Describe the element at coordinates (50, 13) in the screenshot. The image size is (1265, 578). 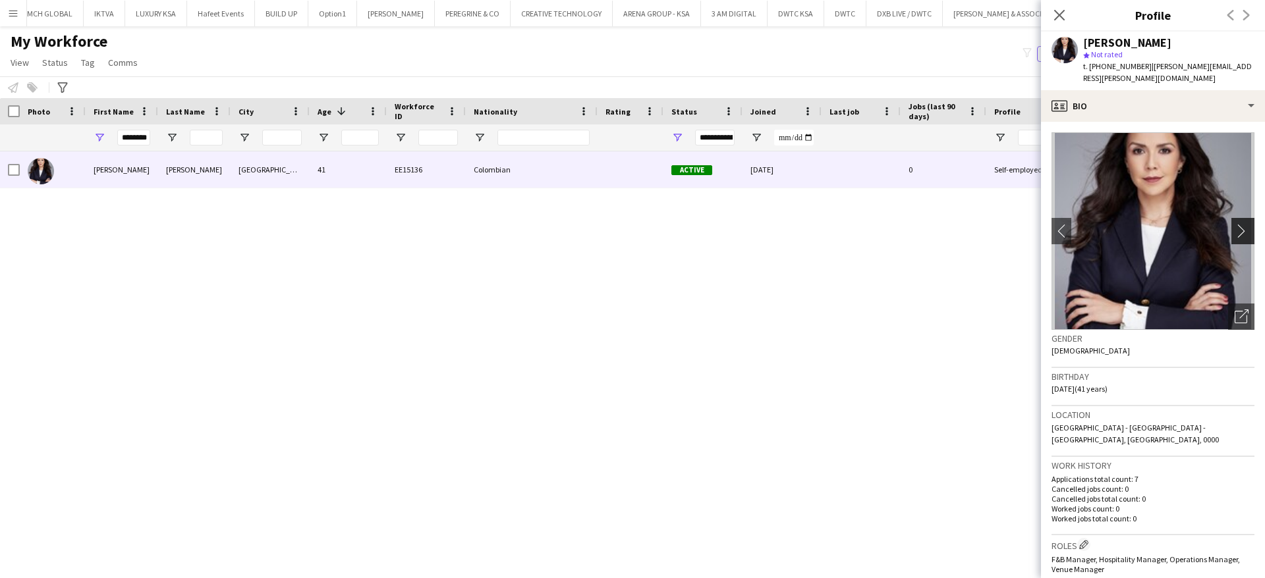
I see `button: MCH GLOBAL` at that location.